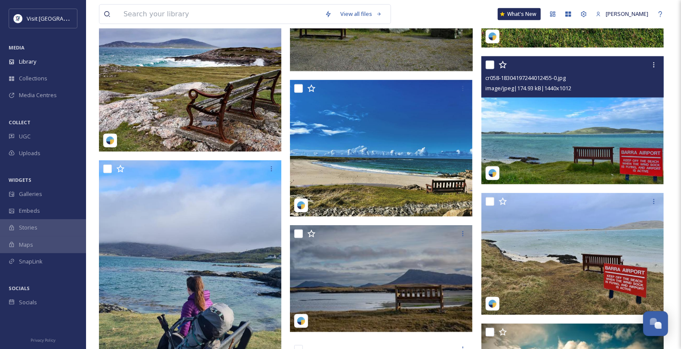 Image resolution: width=681 pixels, height=349 pixels. I want to click on span: Library, so click(28, 62).